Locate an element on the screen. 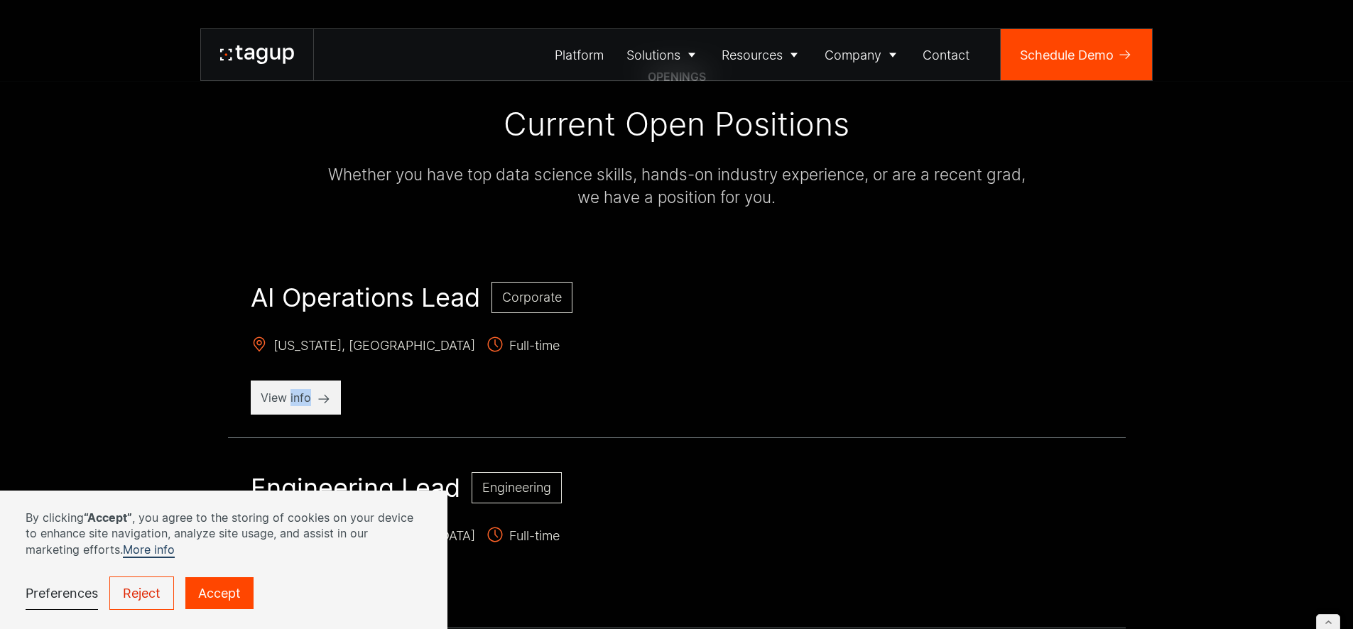 This screenshot has height=629, width=1353. span: Engineering is located at coordinates (516, 487).